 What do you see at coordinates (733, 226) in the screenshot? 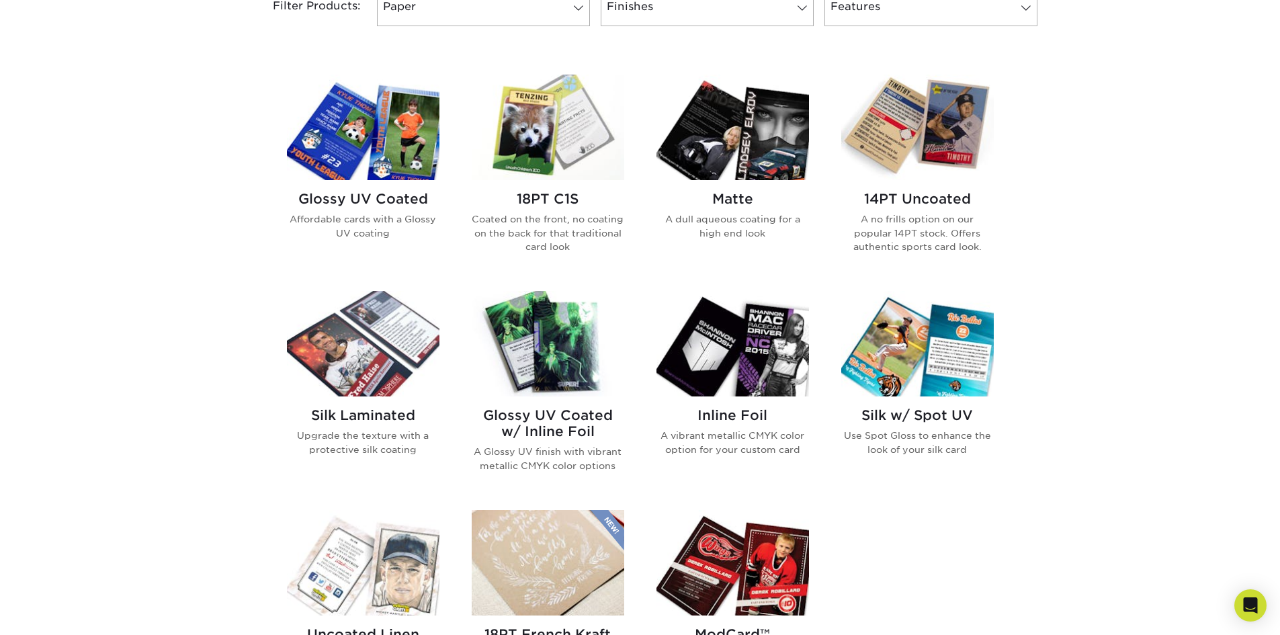
I see `p: A dull aqueous coating for a high end look` at bounding box center [733, 226].